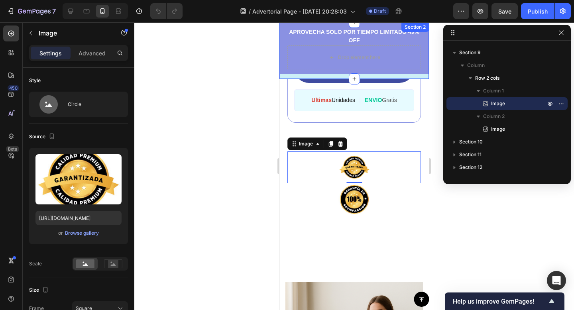  I want to click on div: Image, so click(26, 122).